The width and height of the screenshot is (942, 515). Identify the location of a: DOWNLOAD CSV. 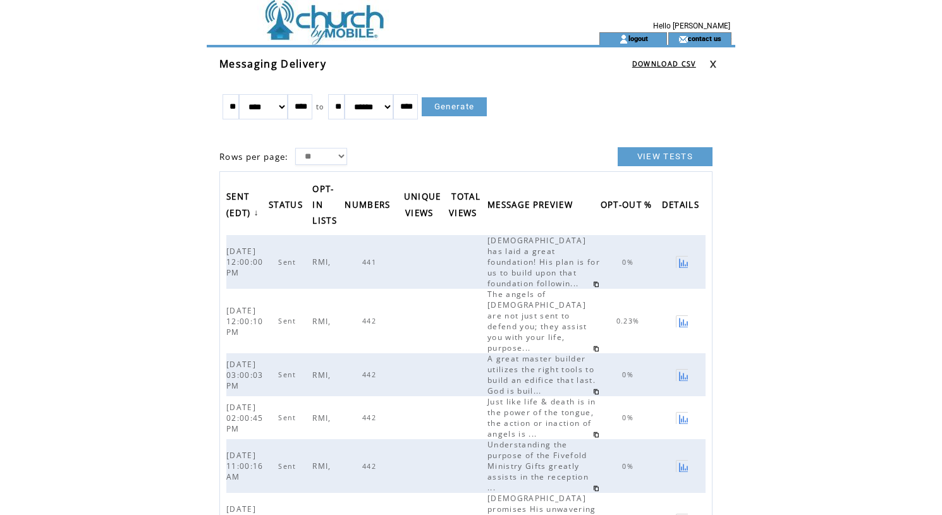
(664, 64).